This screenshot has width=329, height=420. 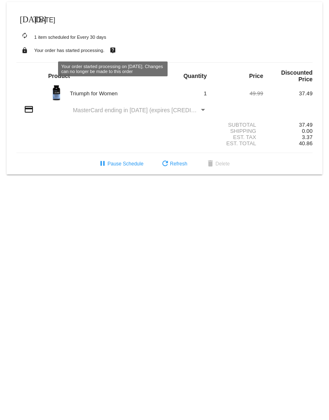 I want to click on mat-icon: refresh, so click(x=165, y=164).